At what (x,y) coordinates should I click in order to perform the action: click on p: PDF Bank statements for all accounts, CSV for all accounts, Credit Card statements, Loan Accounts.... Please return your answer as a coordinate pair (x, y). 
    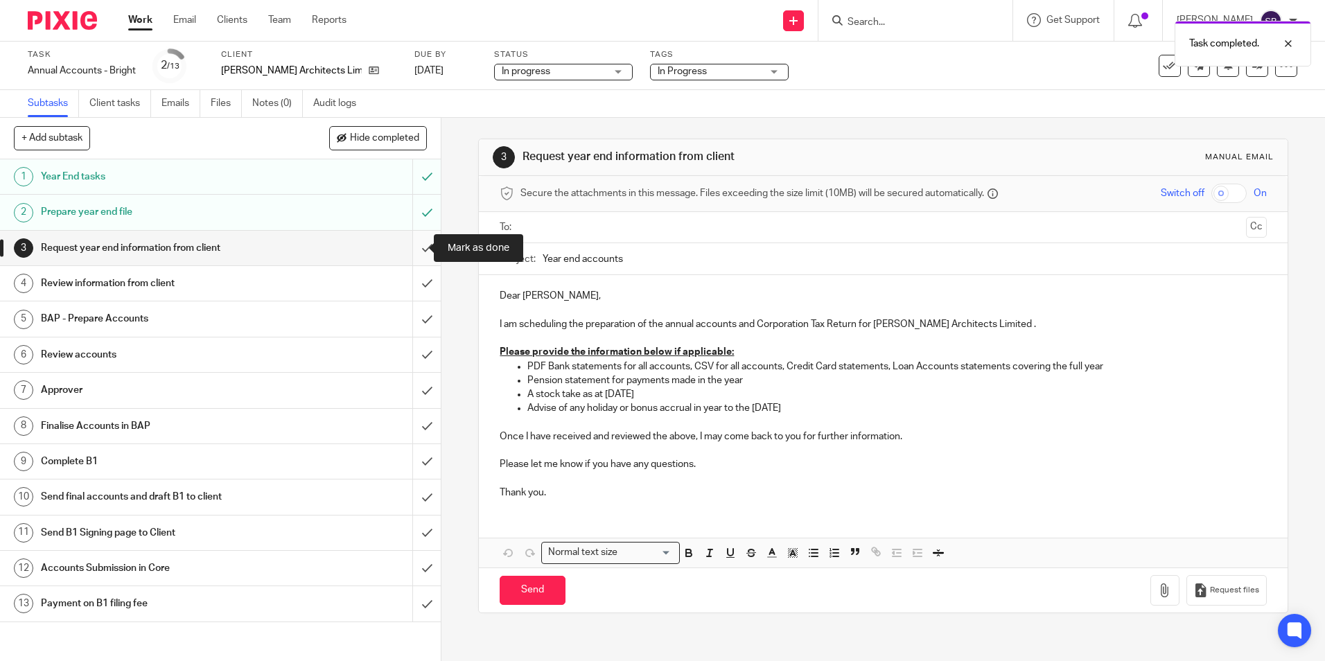
    Looking at the image, I should click on (897, 367).